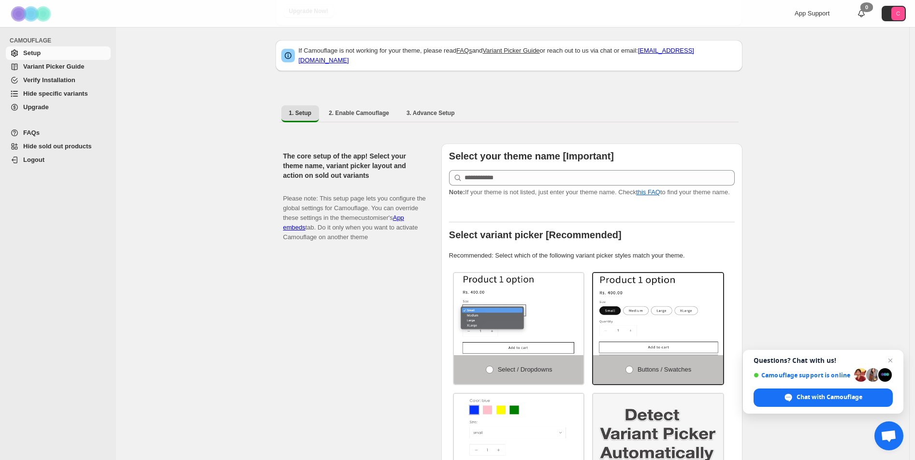 This screenshot has width=915, height=460. What do you see at coordinates (54, 66) in the screenshot?
I see `span: Variant Picker Guide` at bounding box center [54, 66].